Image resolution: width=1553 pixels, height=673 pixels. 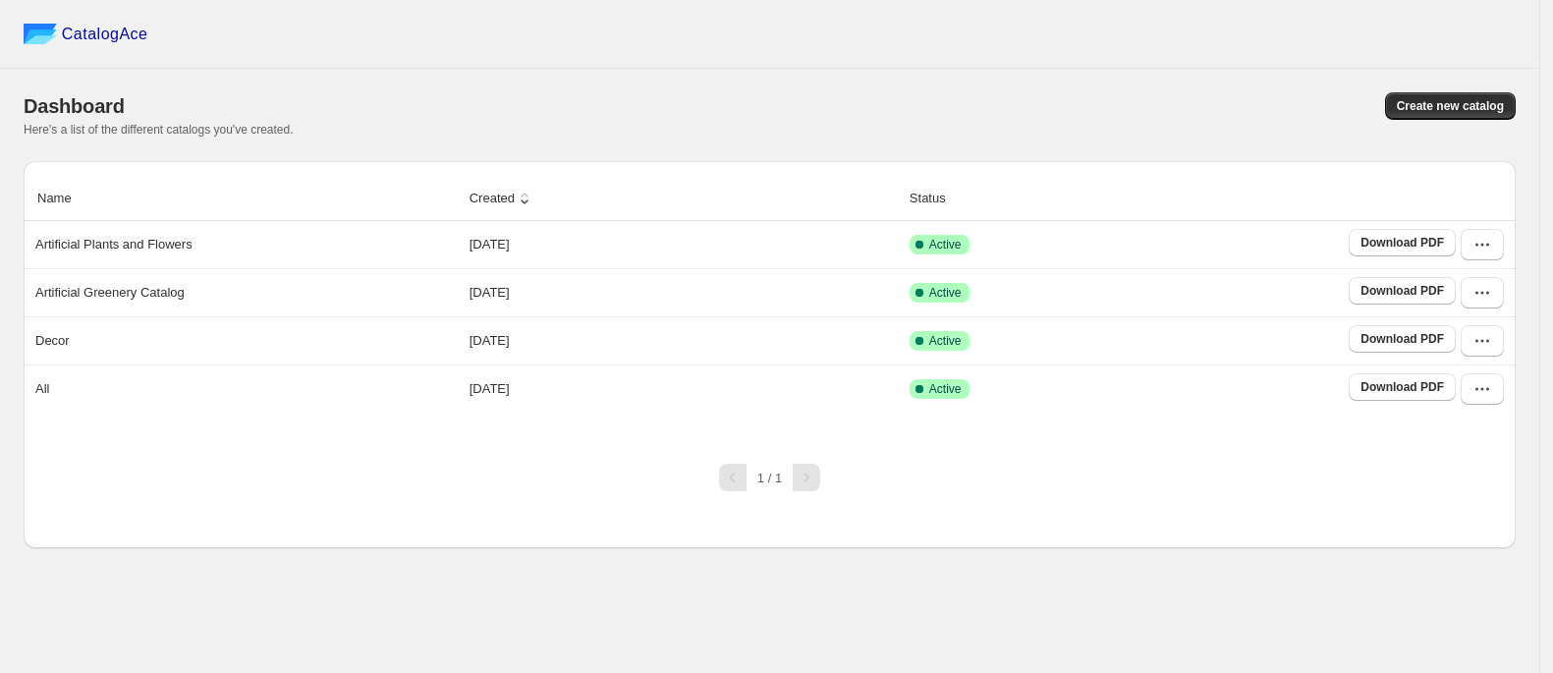 I want to click on p: Artificial Plants and Flowers, so click(x=114, y=245).